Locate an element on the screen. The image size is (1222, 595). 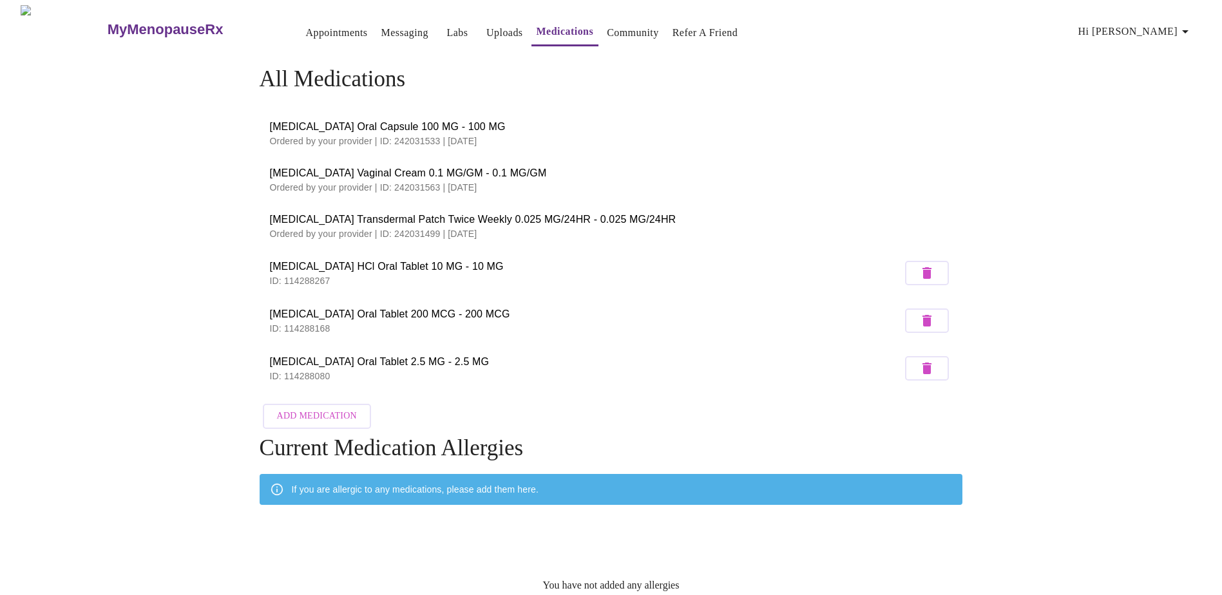
p: ID: 114288267 is located at coordinates (586, 281).